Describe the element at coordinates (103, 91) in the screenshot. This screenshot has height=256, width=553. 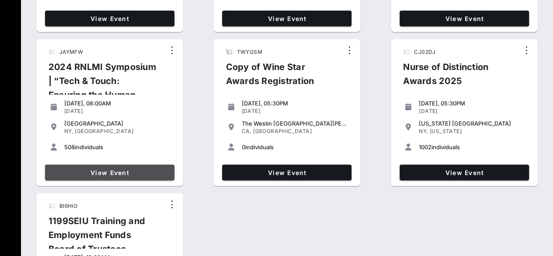
I see `div: 2024 RNLMI Symposium | “Tech & Touch: Ensuring the Human Element…` at that location.